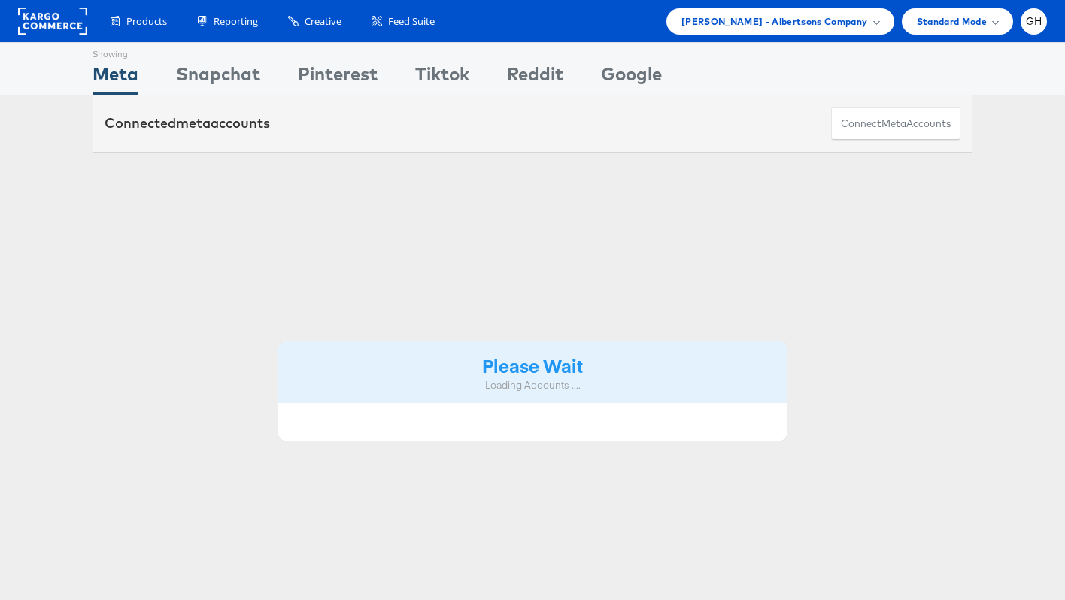 The height and width of the screenshot is (600, 1065). I want to click on div: Loading Accounts ...., so click(532, 385).